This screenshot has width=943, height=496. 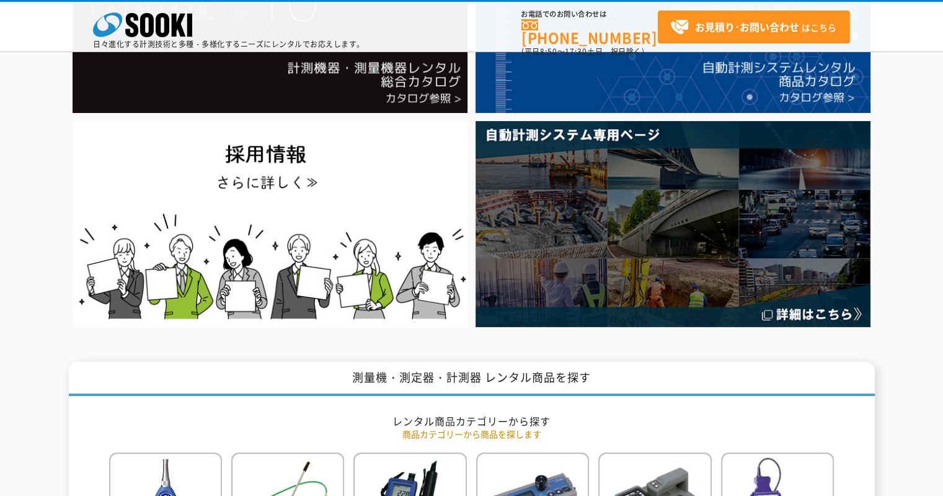 I want to click on span: 17:30, so click(x=576, y=51).